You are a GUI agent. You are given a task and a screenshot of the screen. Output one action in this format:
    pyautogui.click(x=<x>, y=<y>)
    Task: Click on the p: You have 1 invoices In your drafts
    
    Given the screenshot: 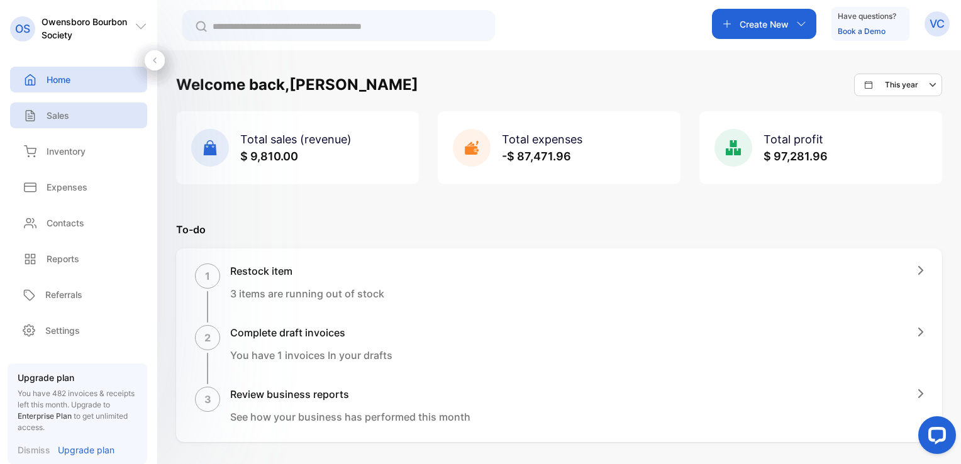 What is the action you would take?
    pyautogui.click(x=311, y=355)
    